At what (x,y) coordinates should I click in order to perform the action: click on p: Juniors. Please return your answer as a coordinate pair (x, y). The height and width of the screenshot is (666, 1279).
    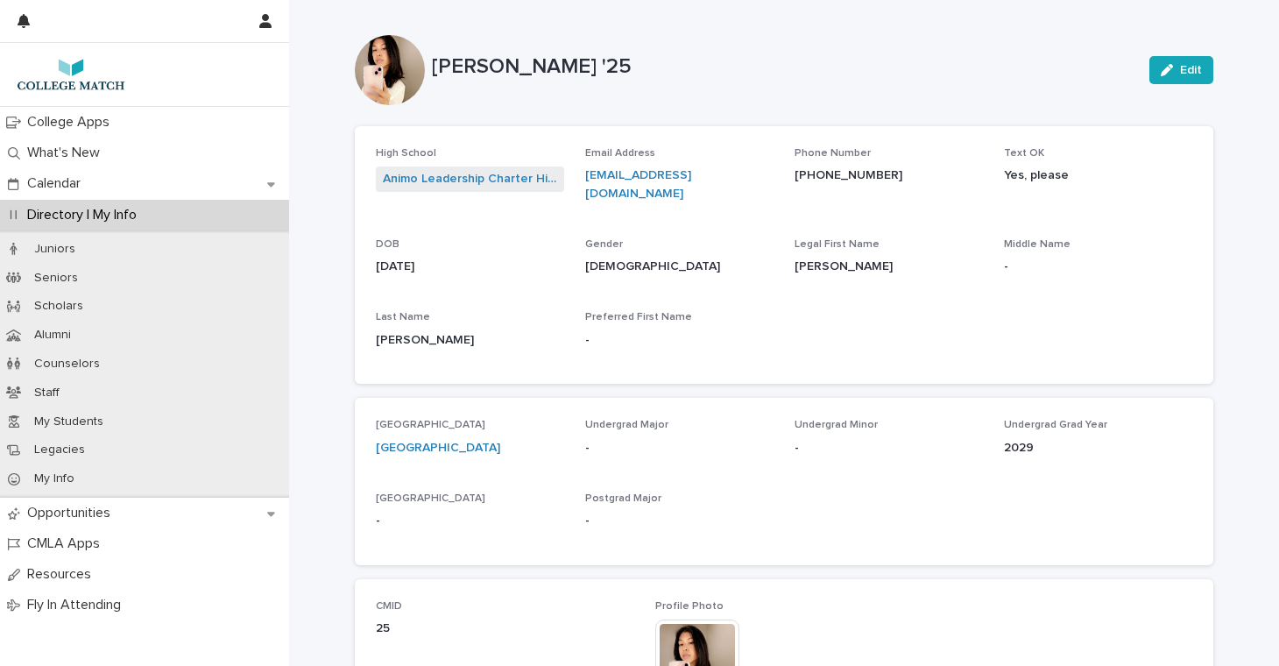
    Looking at the image, I should click on (54, 249).